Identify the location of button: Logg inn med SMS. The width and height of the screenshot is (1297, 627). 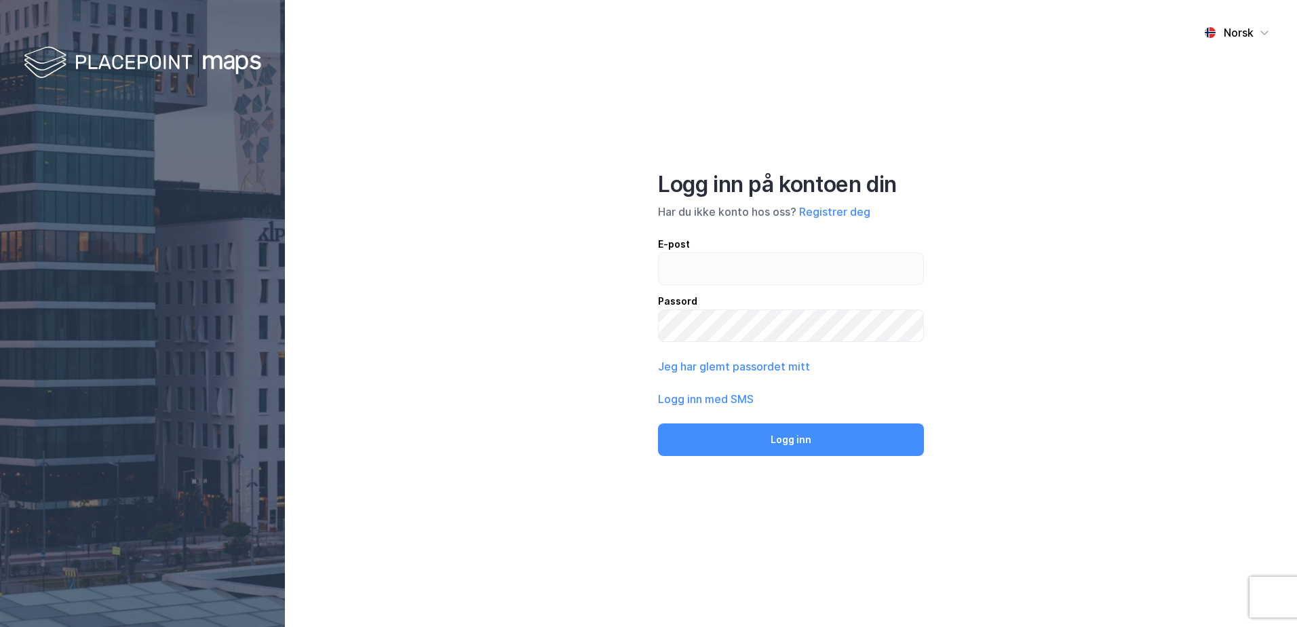
(705, 399).